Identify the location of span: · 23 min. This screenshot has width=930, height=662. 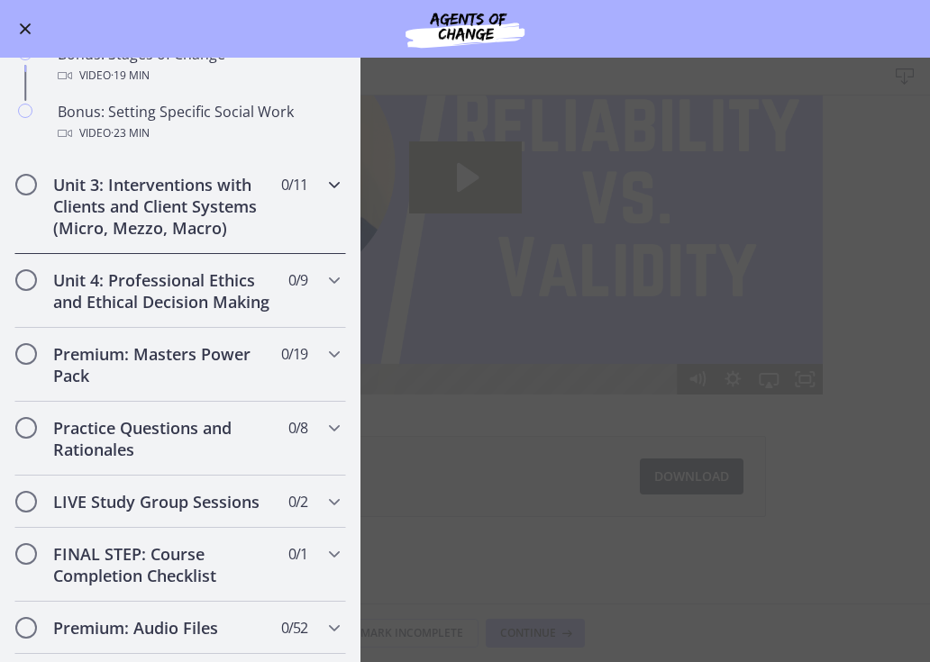
(130, 133).